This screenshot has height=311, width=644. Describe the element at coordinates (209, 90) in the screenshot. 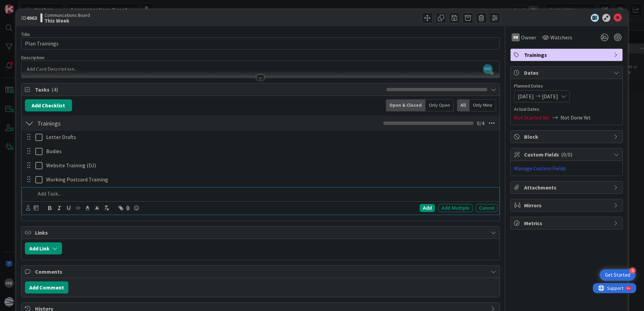

I see `span: Tasks` at that location.